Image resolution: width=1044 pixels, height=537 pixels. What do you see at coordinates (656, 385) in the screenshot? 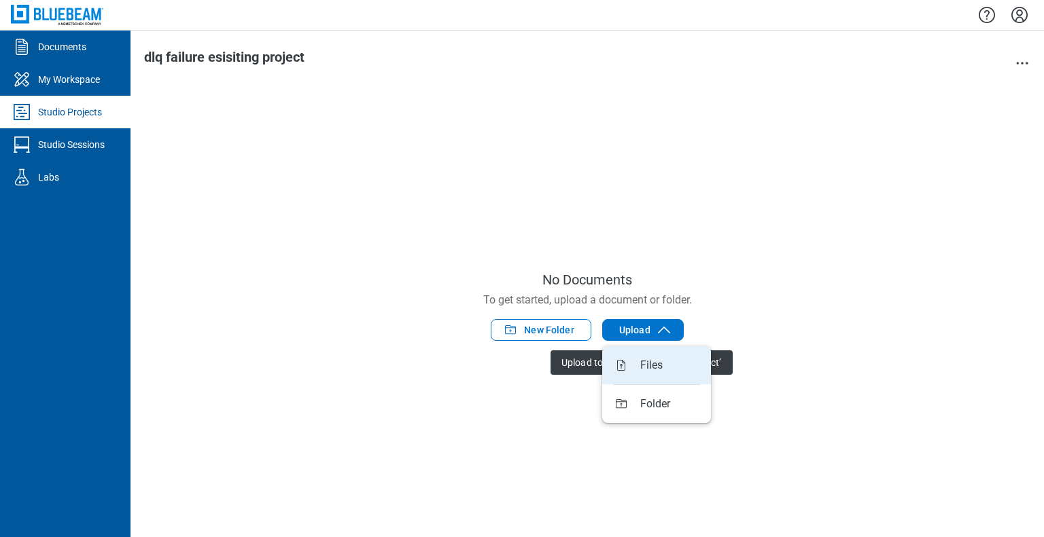
I see `ul: Upload` at bounding box center [656, 385].